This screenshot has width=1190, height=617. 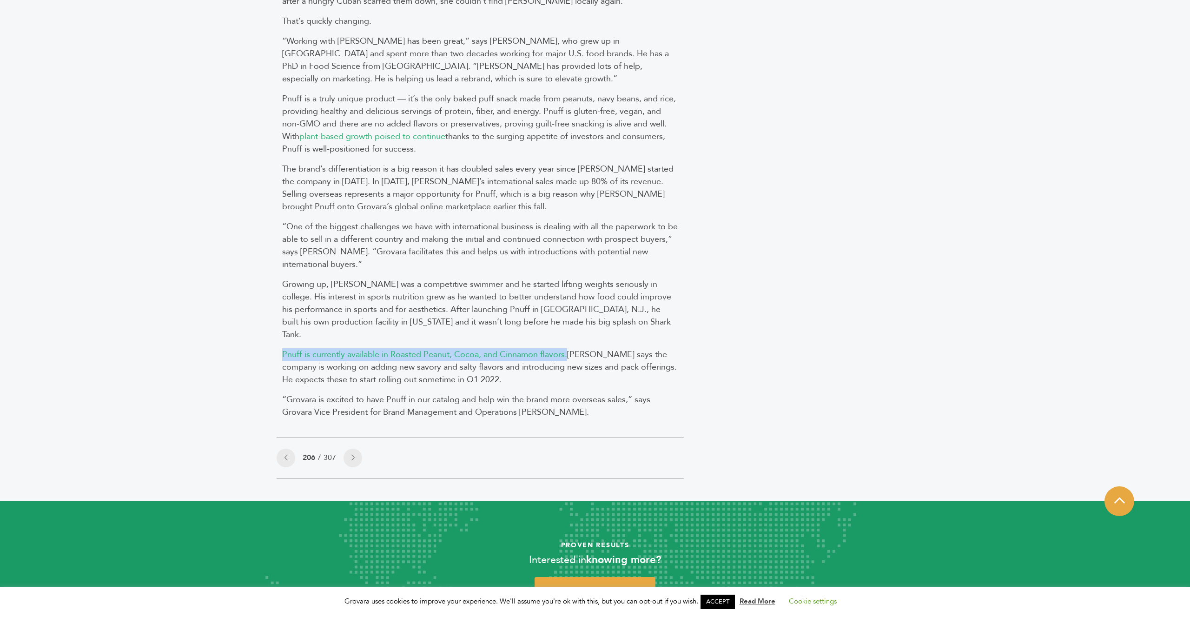 I want to click on span: Pnuff is currently available in Roasted Peanut, Cocoa, and Cinnamon flavors., so click(x=425, y=354).